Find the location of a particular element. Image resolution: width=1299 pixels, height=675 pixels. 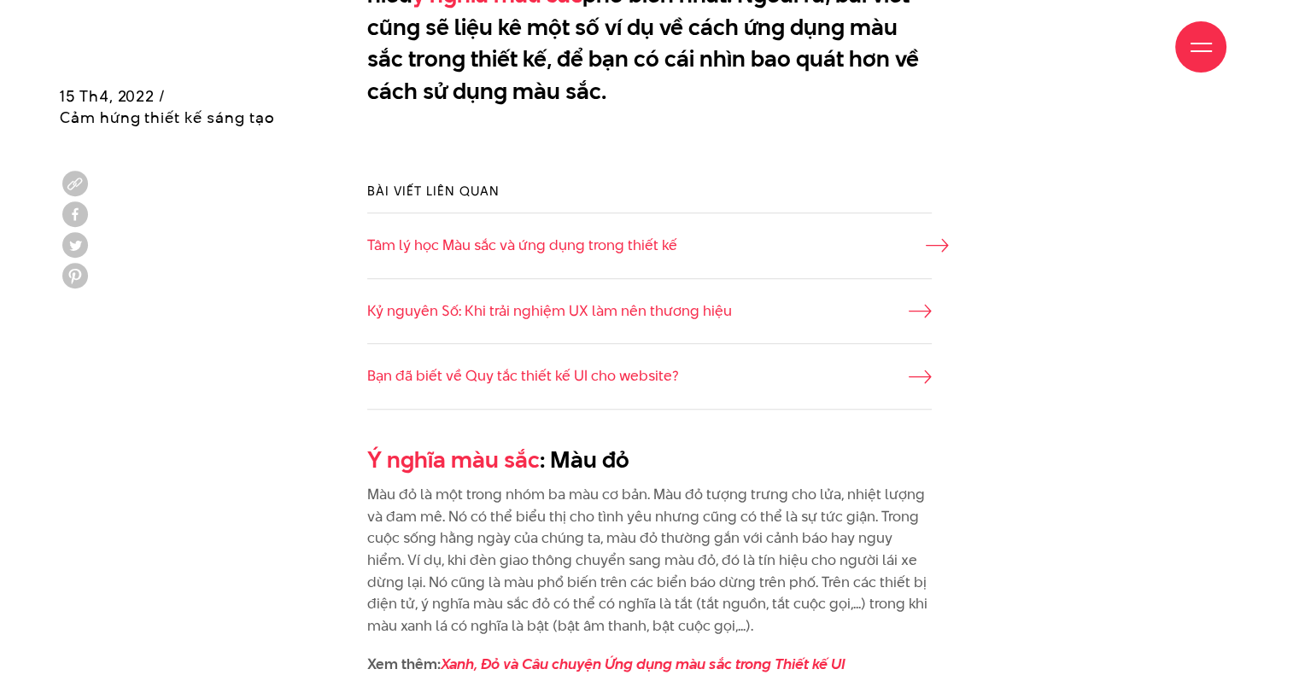

strong: Xem thêm: is located at coordinates (606, 664).